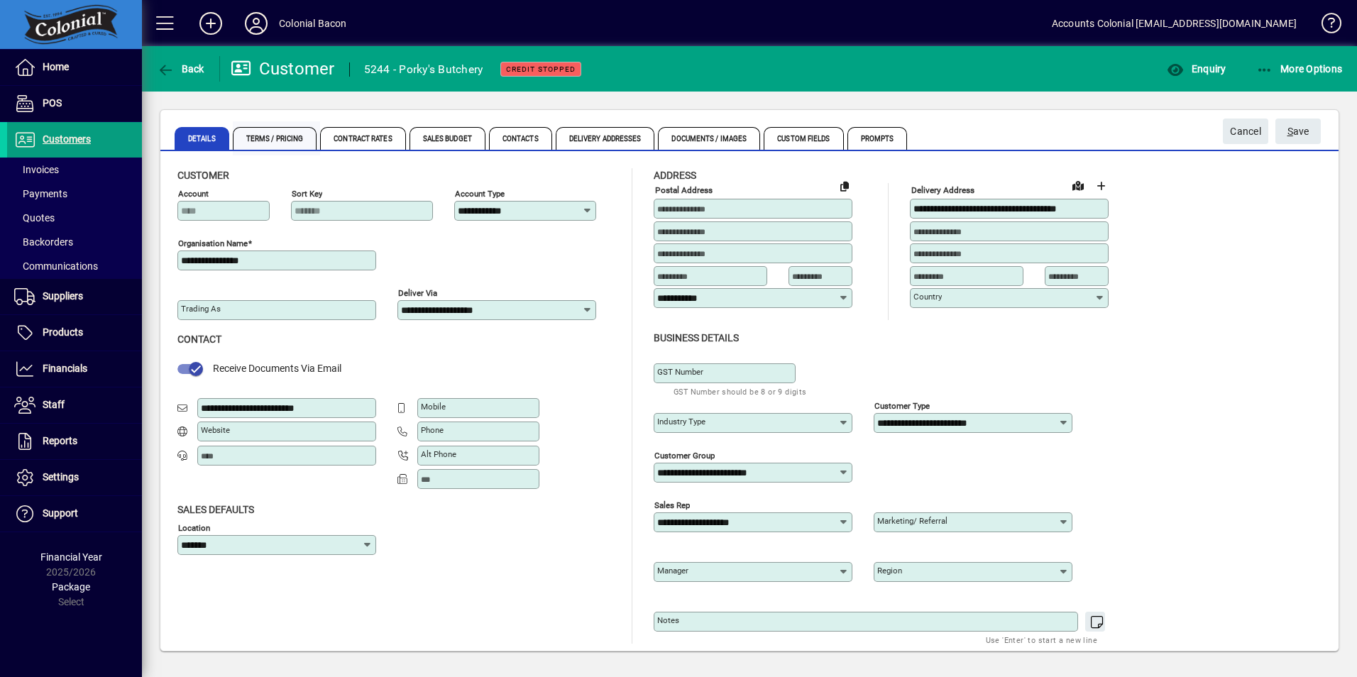 This screenshot has height=677, width=1357. What do you see at coordinates (67, 139) in the screenshot?
I see `span: Customers` at bounding box center [67, 139].